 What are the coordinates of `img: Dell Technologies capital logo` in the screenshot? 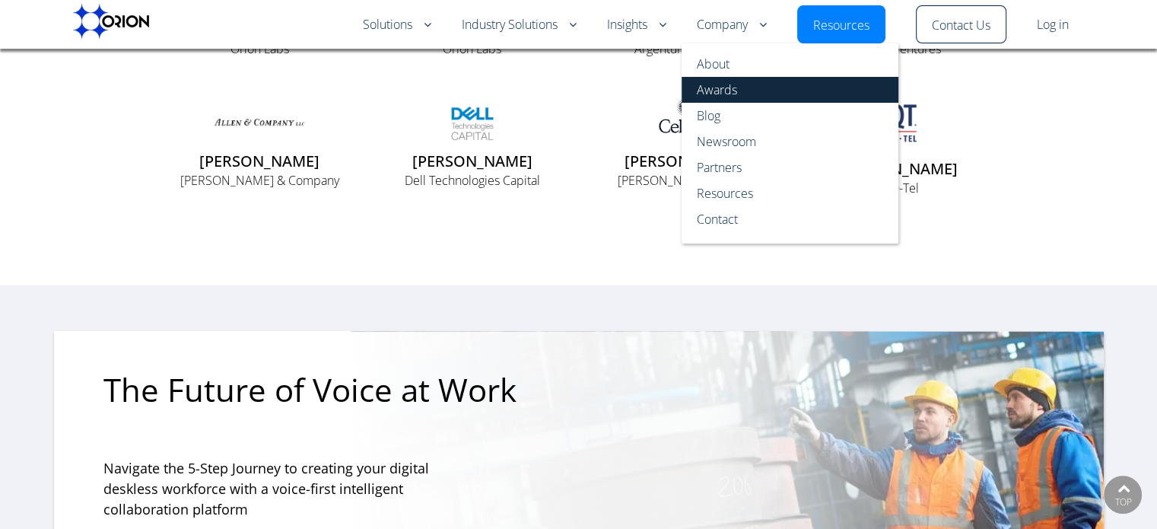 It's located at (472, 123).